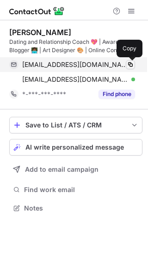  Describe the element at coordinates (76, 190) in the screenshot. I see `button: Find work email` at that location.